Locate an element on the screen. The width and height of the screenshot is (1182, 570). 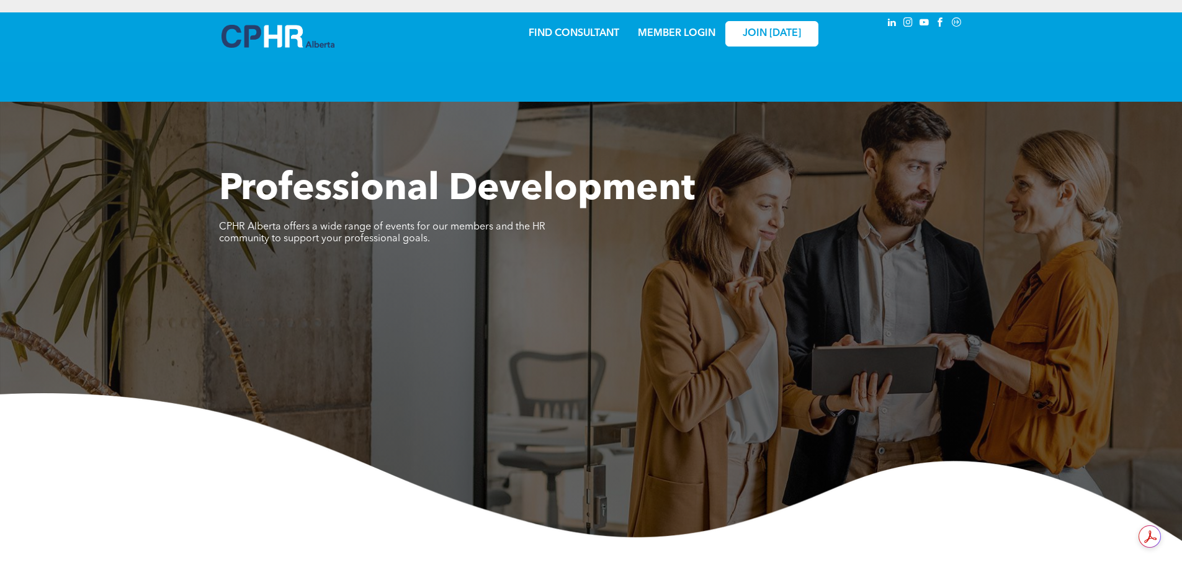
img: A blue and white logo for cp alberta is located at coordinates (278, 36).